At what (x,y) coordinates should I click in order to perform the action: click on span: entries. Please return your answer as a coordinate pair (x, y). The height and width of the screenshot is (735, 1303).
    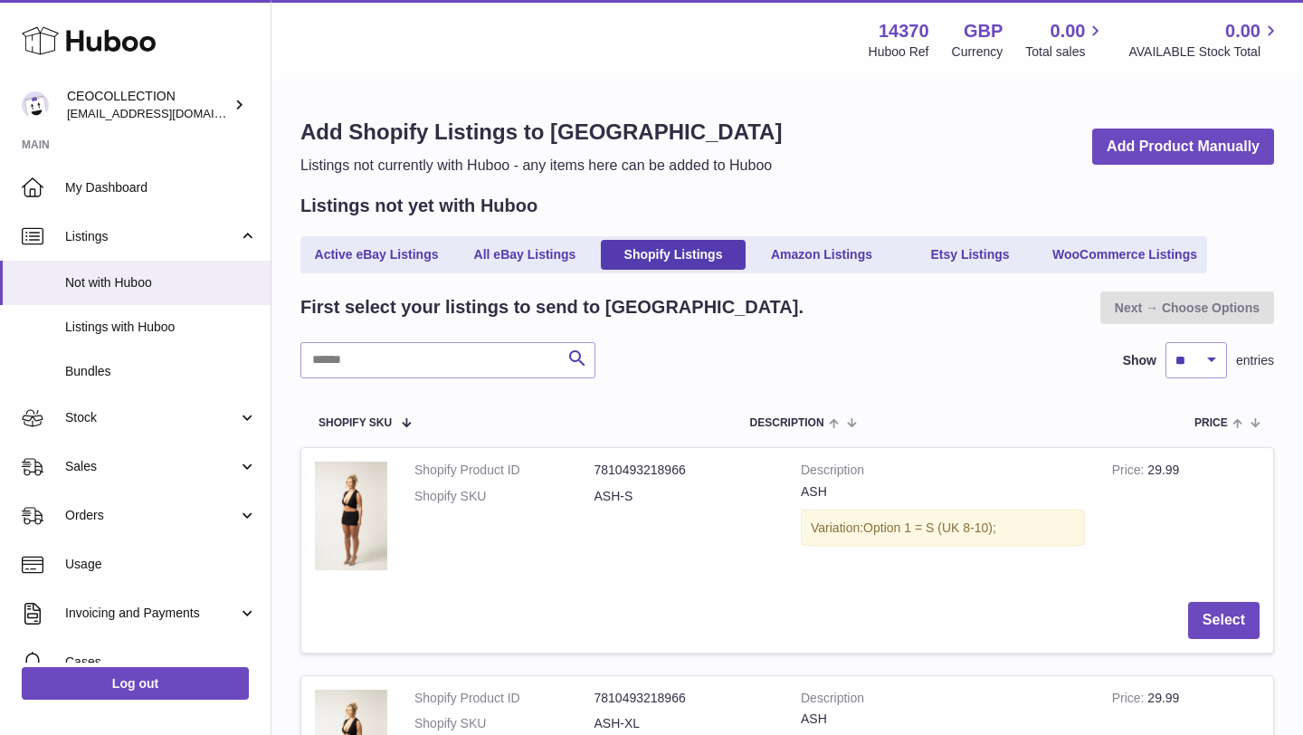
    Looking at the image, I should click on (1255, 360).